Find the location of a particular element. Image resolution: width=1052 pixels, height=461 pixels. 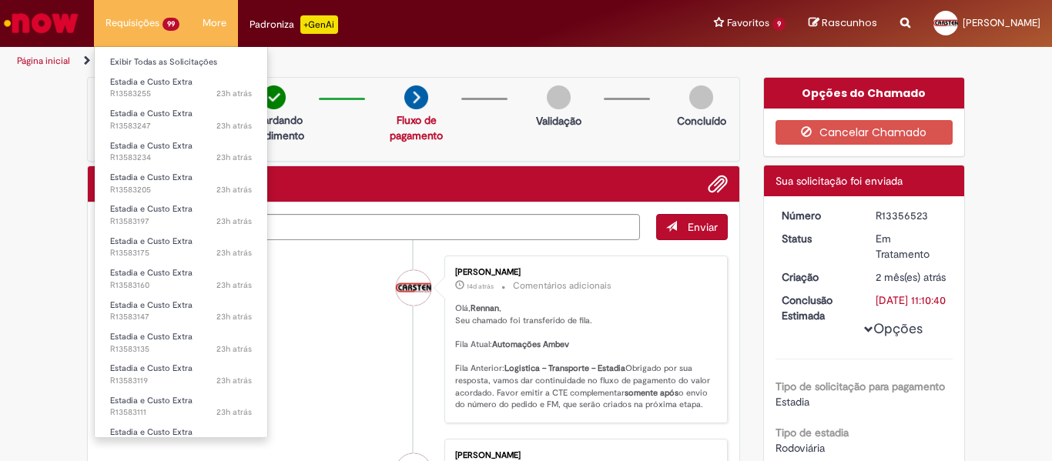

p: Aguardando atendimento is located at coordinates (273, 128).